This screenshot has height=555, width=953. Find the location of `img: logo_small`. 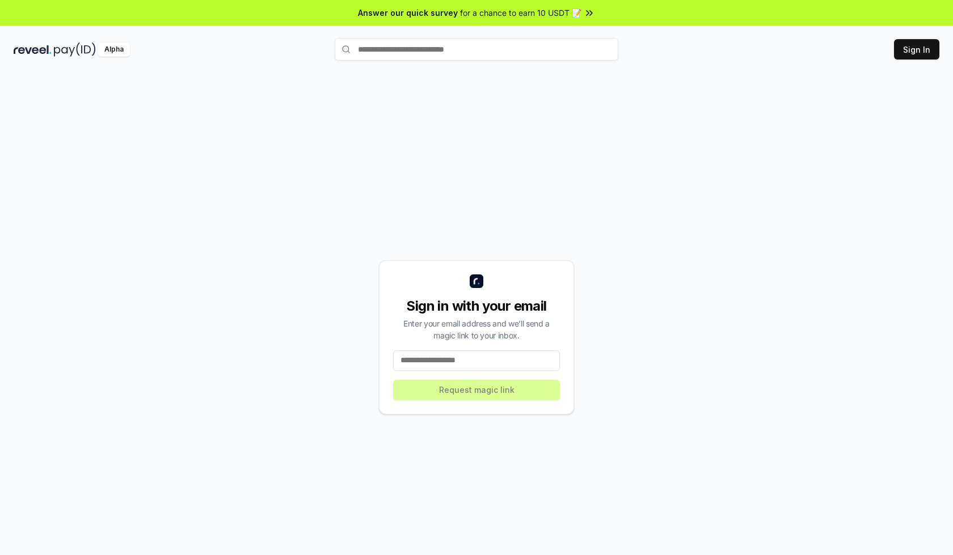

img: logo_small is located at coordinates (477, 281).